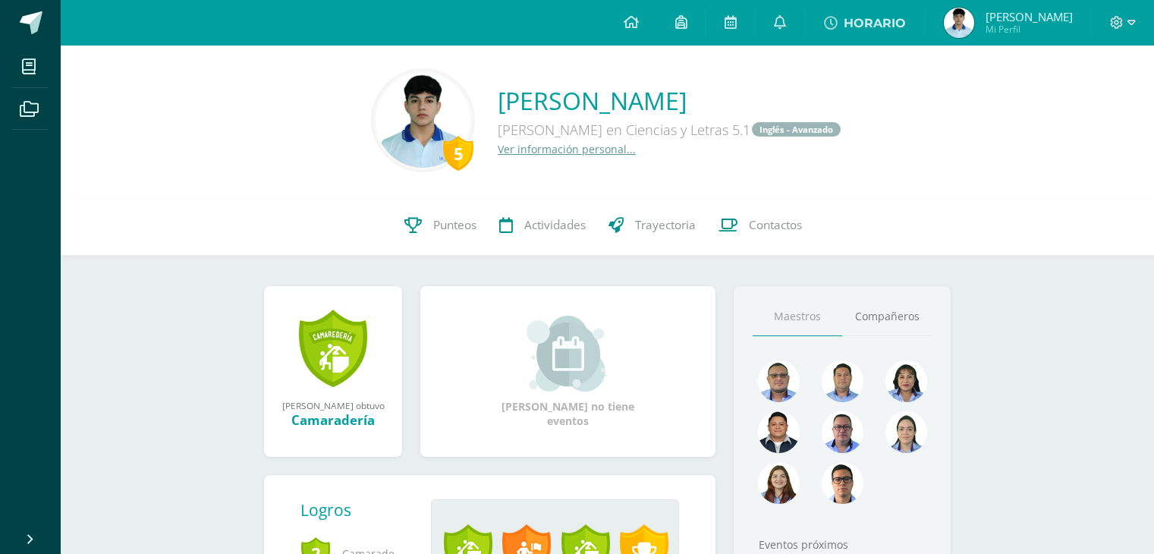 This screenshot has height=554, width=1154. Describe the element at coordinates (652, 225) in the screenshot. I see `a: Trayectoria` at that location.